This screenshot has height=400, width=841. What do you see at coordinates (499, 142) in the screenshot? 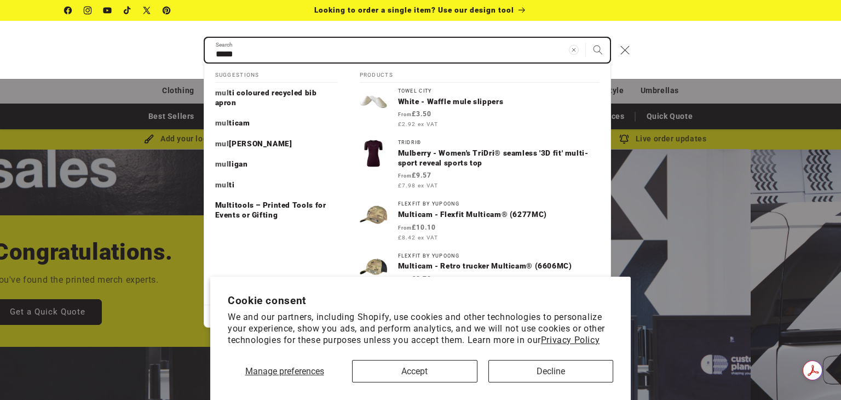
I see `div: TriDri®` at bounding box center [499, 142].